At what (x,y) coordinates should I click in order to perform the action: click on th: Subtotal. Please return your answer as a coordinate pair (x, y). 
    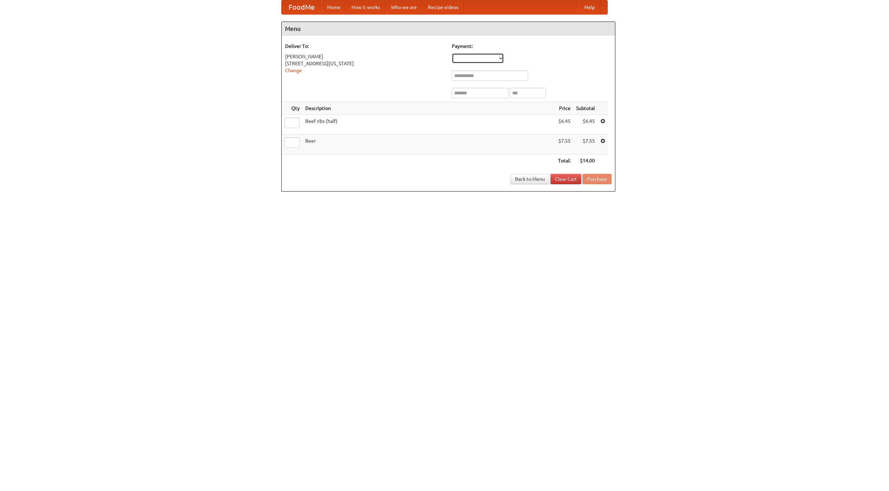
    Looking at the image, I should click on (586, 108).